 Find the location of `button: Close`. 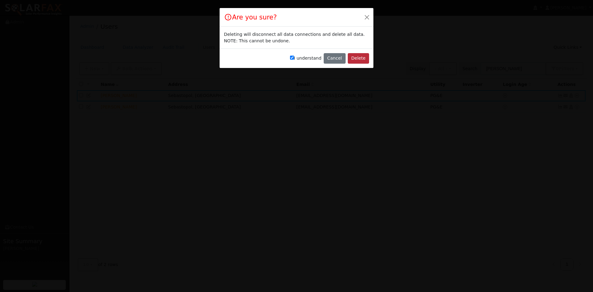

button: Close is located at coordinates (367, 17).